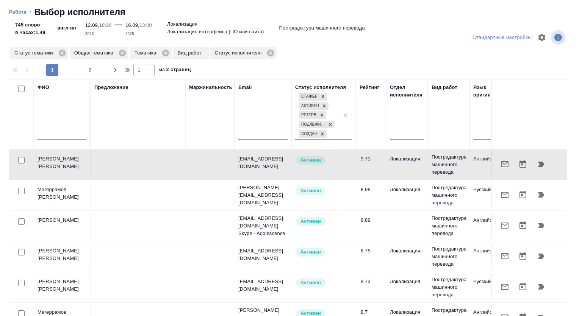  What do you see at coordinates (308, 134) in the screenshot?
I see `div: Создан` at bounding box center [308, 134].